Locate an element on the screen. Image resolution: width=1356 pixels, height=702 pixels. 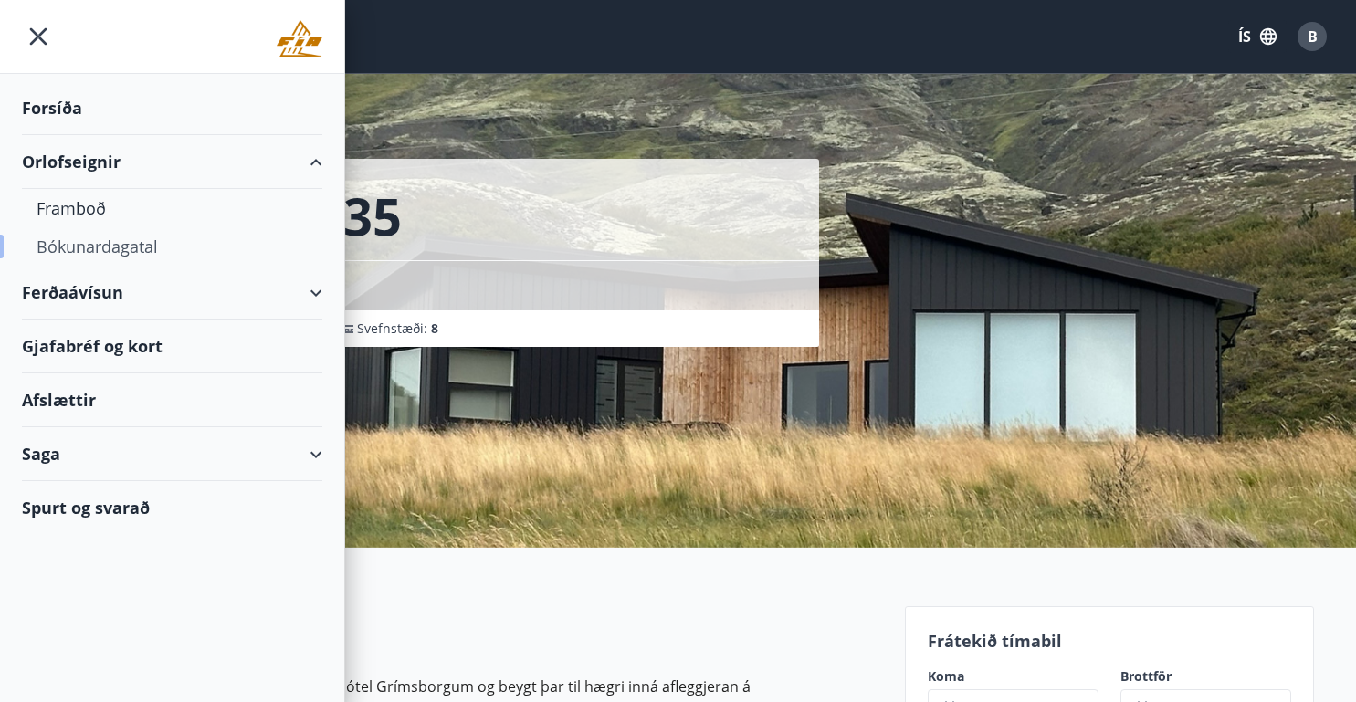
span: B is located at coordinates (1312, 37).